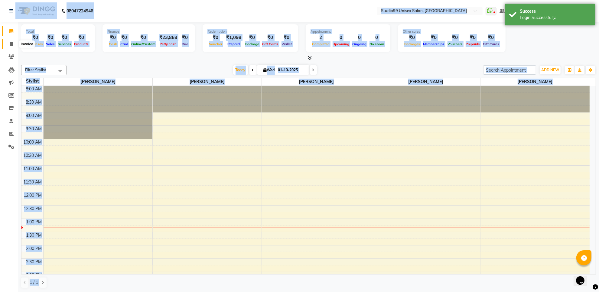 The image size is (599, 292). What do you see at coordinates (455, 44) in the screenshot?
I see `span: Vouchers` at bounding box center [455, 44].